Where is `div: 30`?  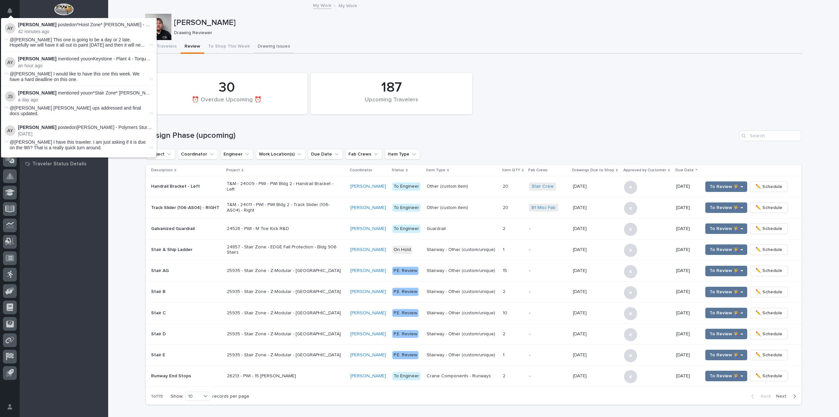
div: 30 is located at coordinates (227, 88).